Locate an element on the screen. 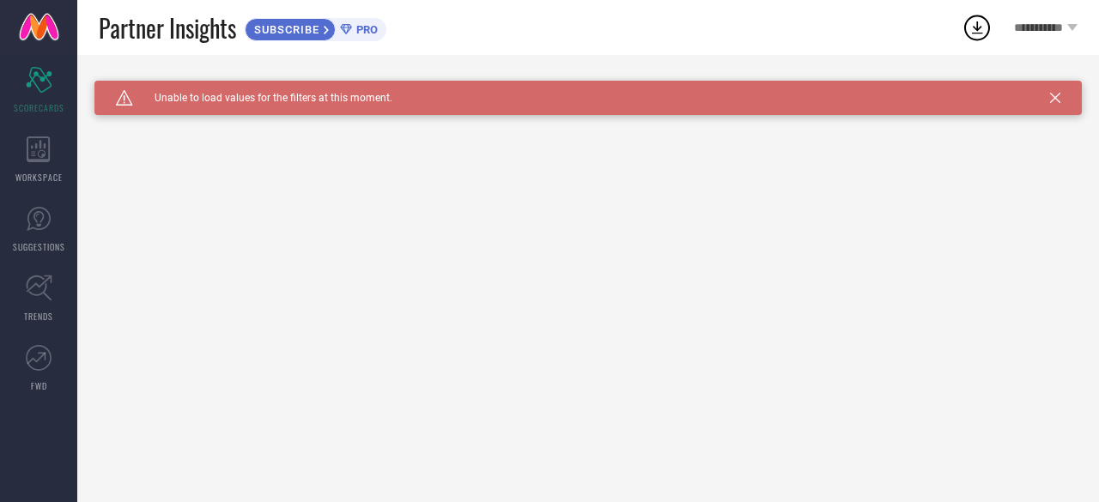  span: SCORECARDS is located at coordinates (39, 107).